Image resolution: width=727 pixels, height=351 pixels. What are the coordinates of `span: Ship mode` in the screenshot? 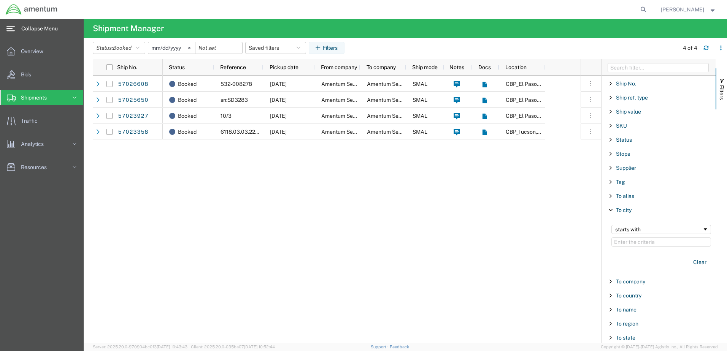 It's located at (424, 67).